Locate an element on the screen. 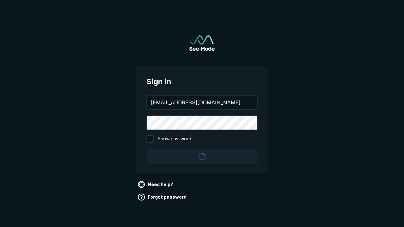 This screenshot has height=227, width=404. span: Sign in is located at coordinates (202, 82).